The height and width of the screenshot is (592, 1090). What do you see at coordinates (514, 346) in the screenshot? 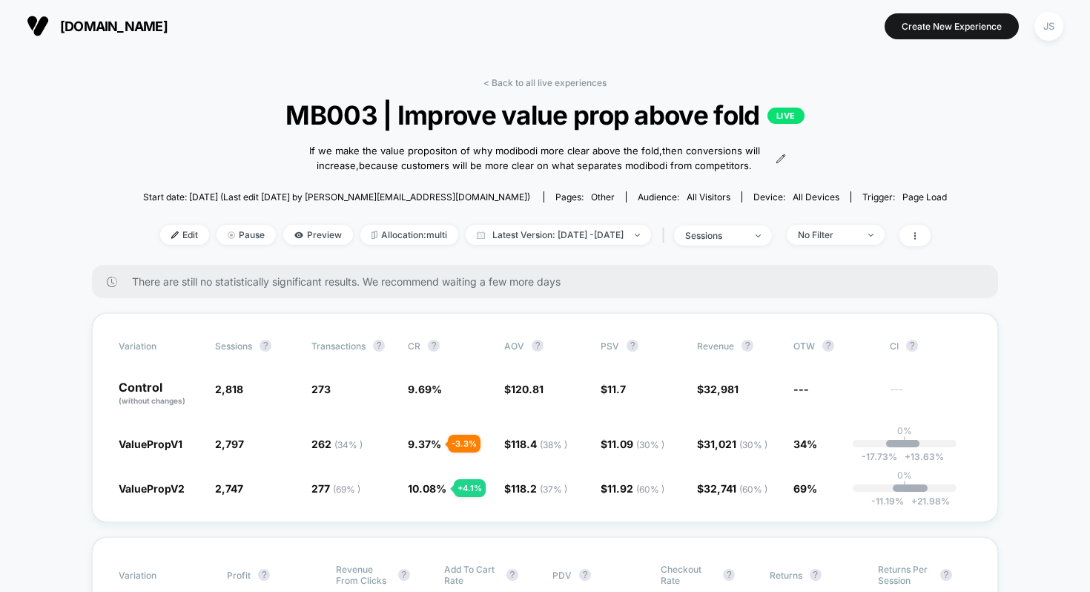
I see `span: AOV` at bounding box center [514, 346].